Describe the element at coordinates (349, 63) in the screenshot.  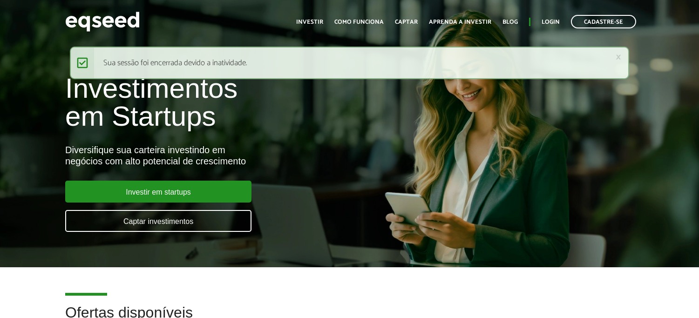
I see `div: Sua sessão foi encerrada devido a inatividade.` at that location.